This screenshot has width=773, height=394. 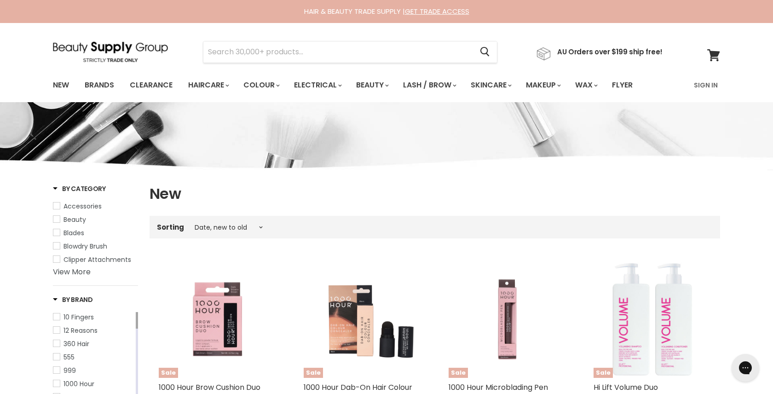 What do you see at coordinates (93, 317) in the screenshot?
I see `a: 10 Fingers` at bounding box center [93, 317].